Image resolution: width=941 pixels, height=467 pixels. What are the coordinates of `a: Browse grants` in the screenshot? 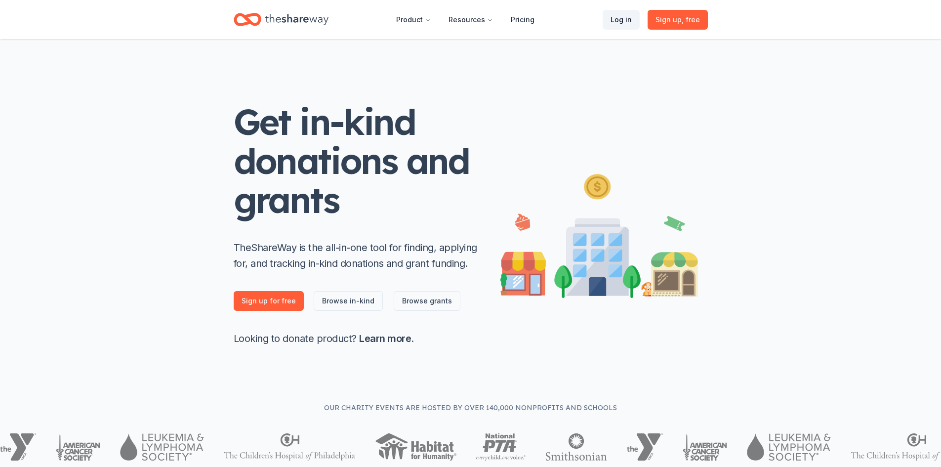 It's located at (427, 301).